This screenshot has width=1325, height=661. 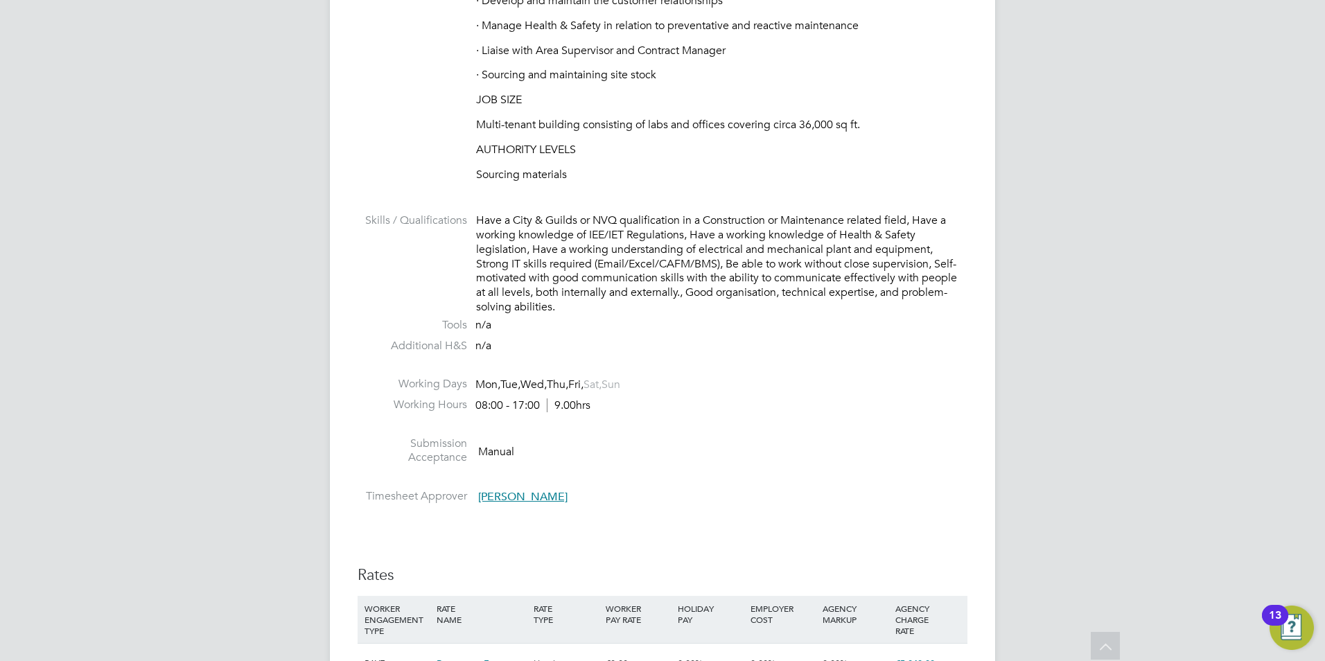 I want to click on span: Fri,, so click(x=576, y=385).